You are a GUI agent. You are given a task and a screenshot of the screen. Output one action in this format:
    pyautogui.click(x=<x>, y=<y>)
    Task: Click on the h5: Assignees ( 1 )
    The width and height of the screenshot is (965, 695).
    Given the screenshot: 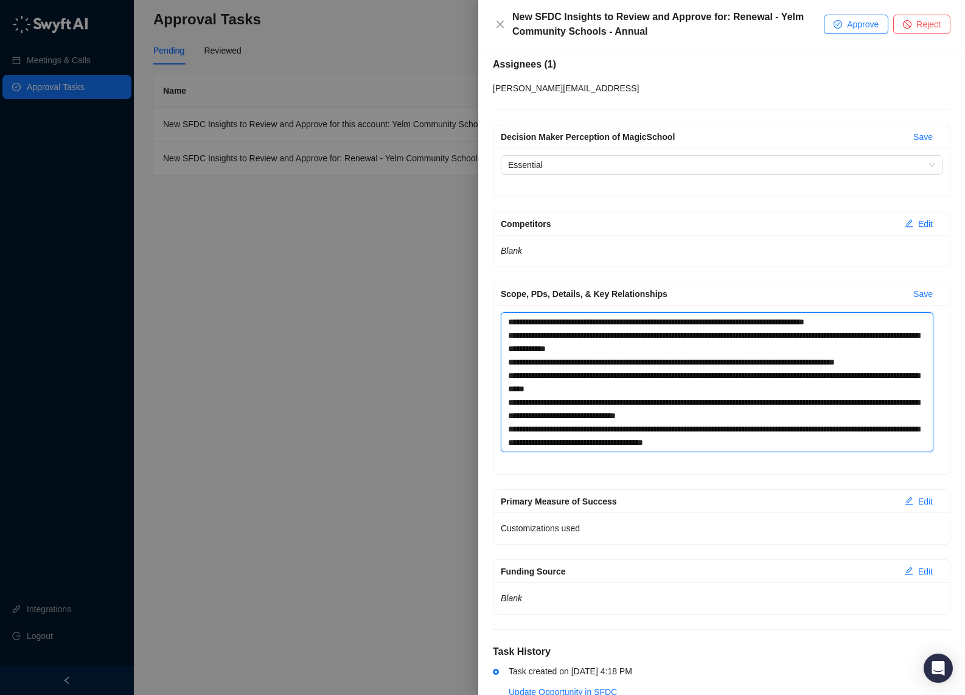 What is the action you would take?
    pyautogui.click(x=721, y=64)
    